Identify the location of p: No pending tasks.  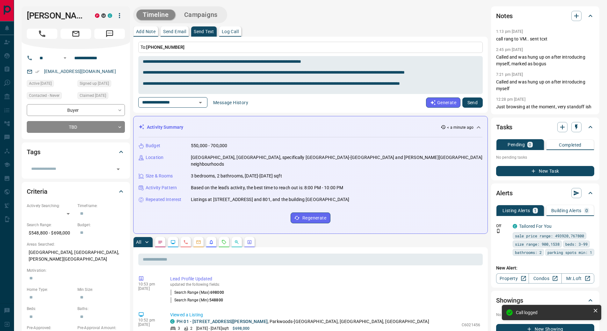
(545, 157).